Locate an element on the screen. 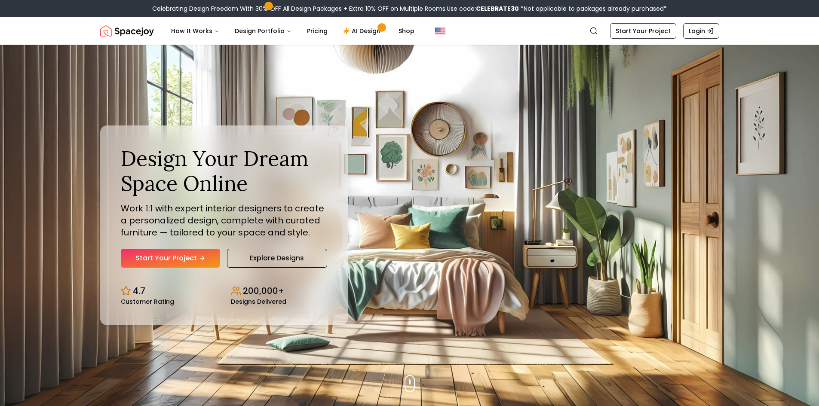 Image resolution: width=819 pixels, height=406 pixels. a: AI Design is located at coordinates (363, 31).